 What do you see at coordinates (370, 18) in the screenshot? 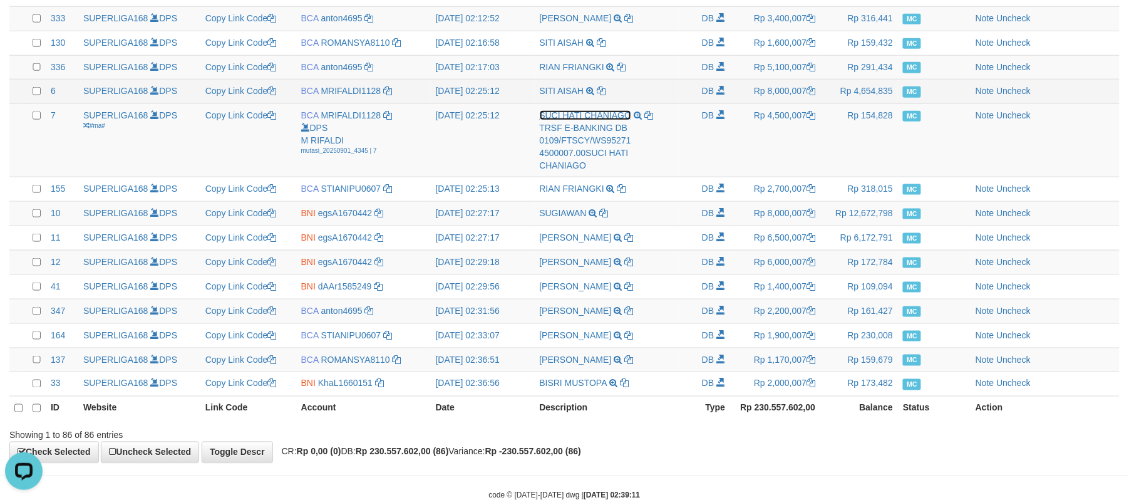
I see `a: Copy anton4695 to clipboard` at bounding box center [370, 18].